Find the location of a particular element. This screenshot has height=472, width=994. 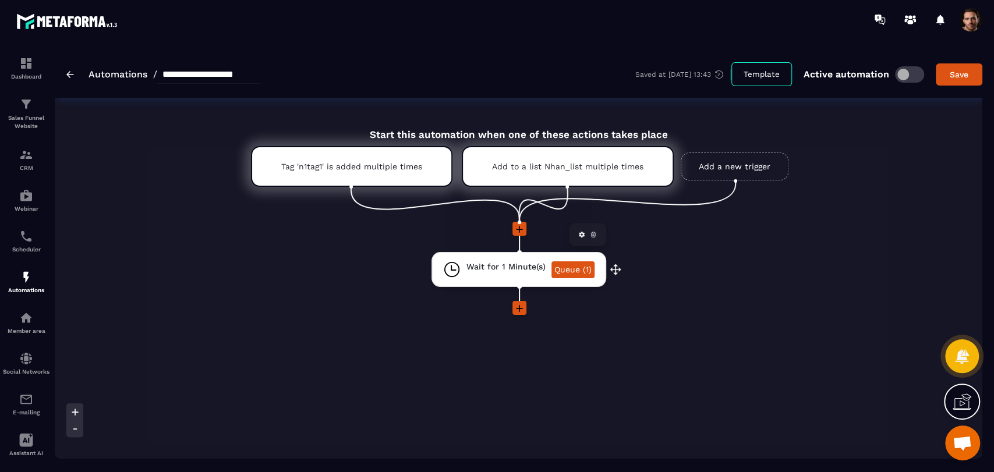

p: Active automation is located at coordinates (846, 74).